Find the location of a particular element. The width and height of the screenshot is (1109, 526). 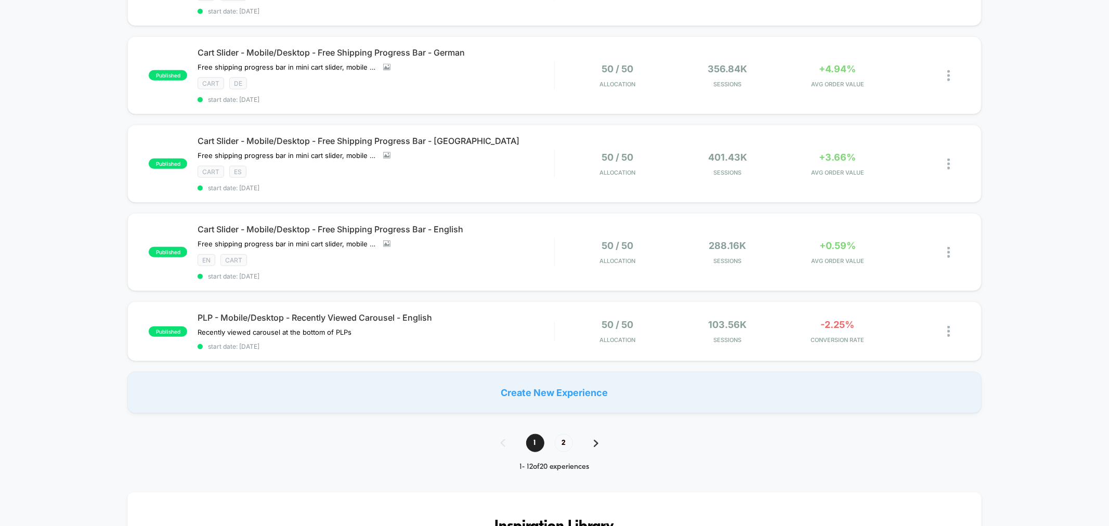

span: EN is located at coordinates (206, 260).